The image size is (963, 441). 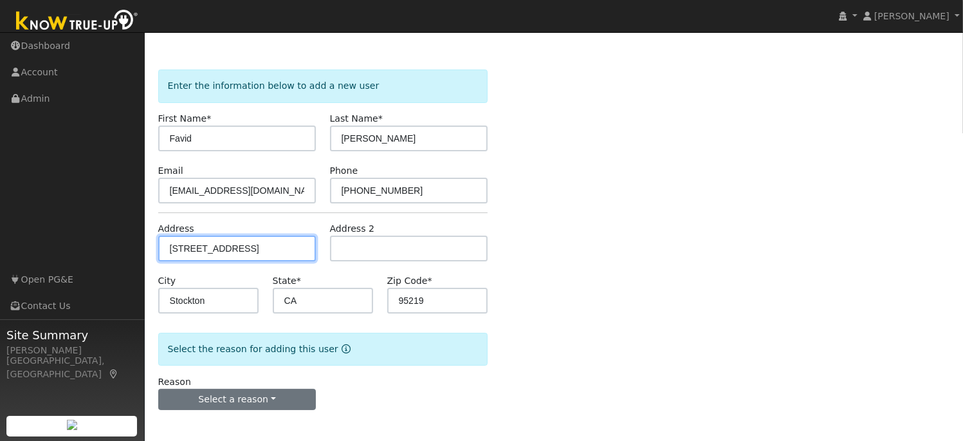 I want to click on a: Map, so click(x=114, y=374).